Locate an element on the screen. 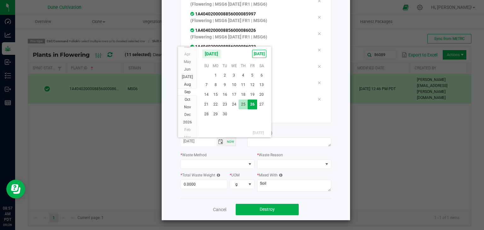  span: Dec is located at coordinates (187, 115).